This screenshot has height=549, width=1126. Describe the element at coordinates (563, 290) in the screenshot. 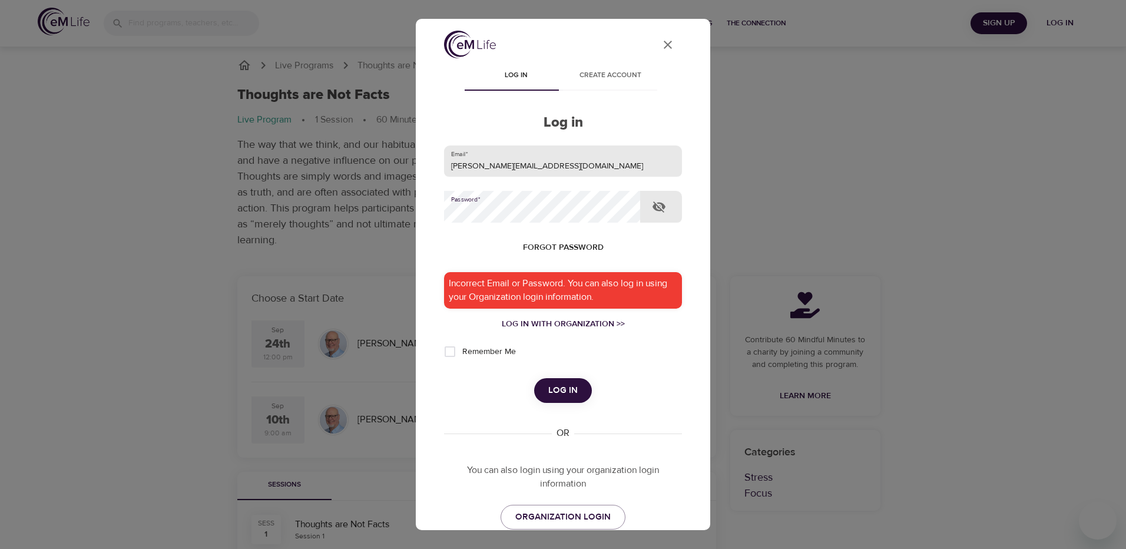

I see `div: Incorrect Email or Password. You can also log in using your Organization login information.` at that location.